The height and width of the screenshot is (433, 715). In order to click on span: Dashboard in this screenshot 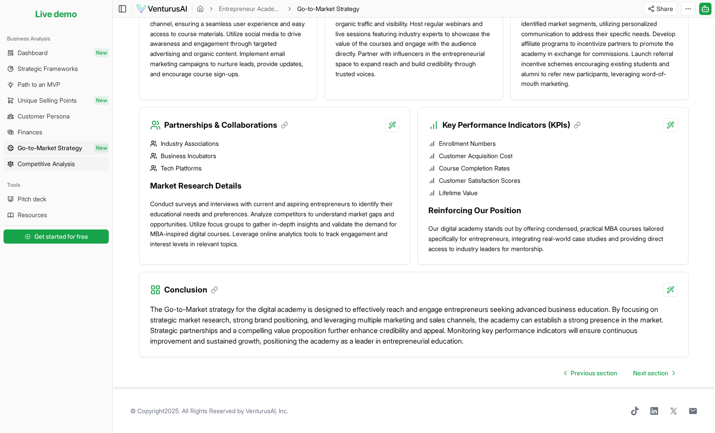, I will do `click(33, 53)`.